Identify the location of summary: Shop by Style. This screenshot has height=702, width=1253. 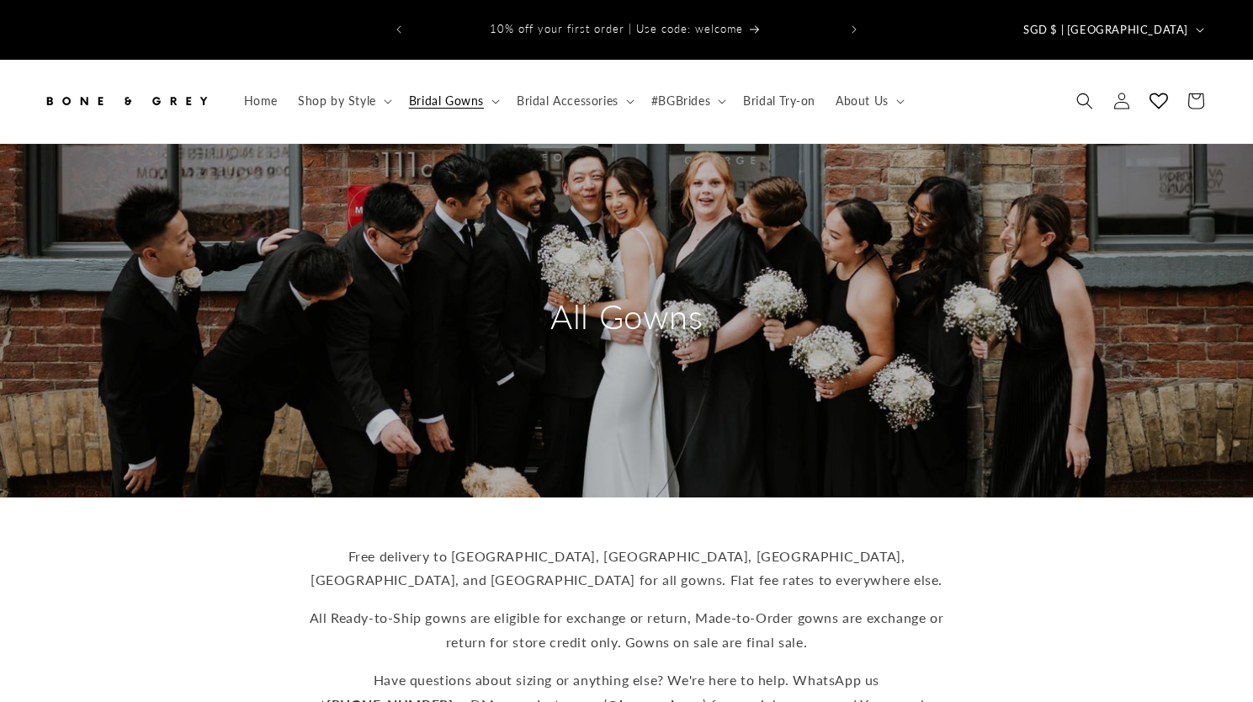
(343, 101).